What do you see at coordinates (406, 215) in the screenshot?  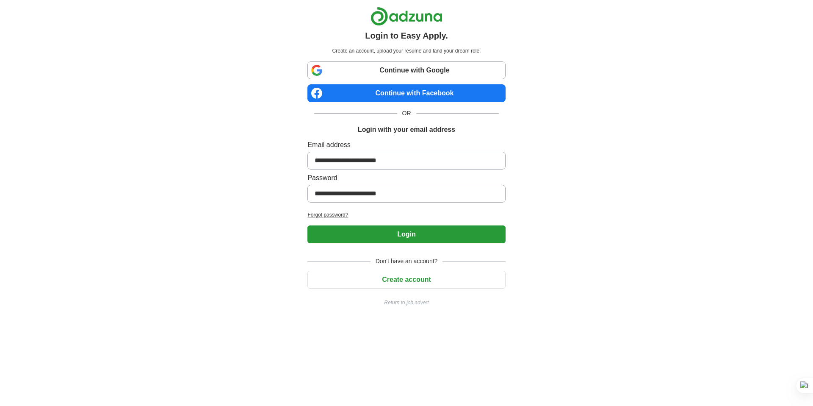 I see `h2: Forgot password?` at bounding box center [406, 215].